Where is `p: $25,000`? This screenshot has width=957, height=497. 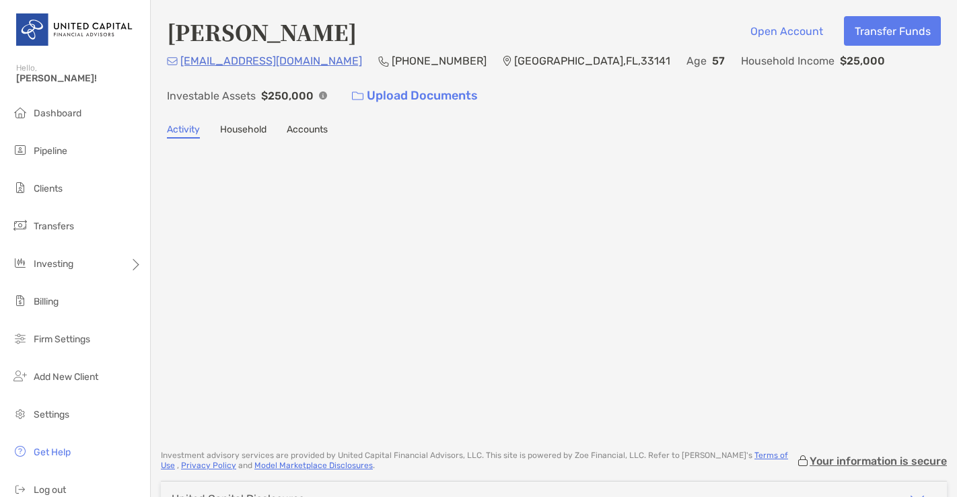 p: $25,000 is located at coordinates (862, 61).